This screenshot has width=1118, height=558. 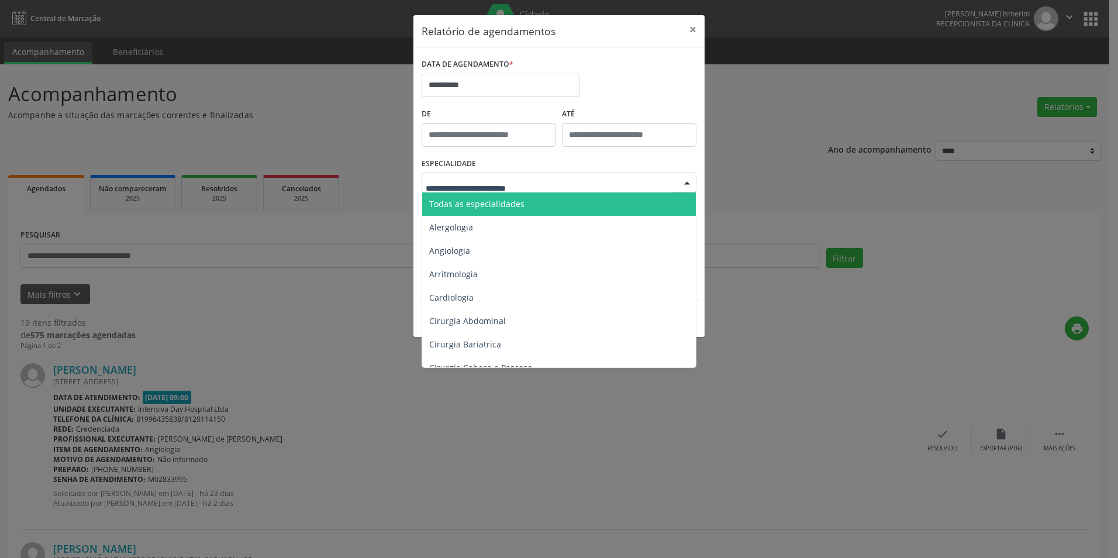 I want to click on span: Cirurgia Abdominal, so click(x=467, y=321).